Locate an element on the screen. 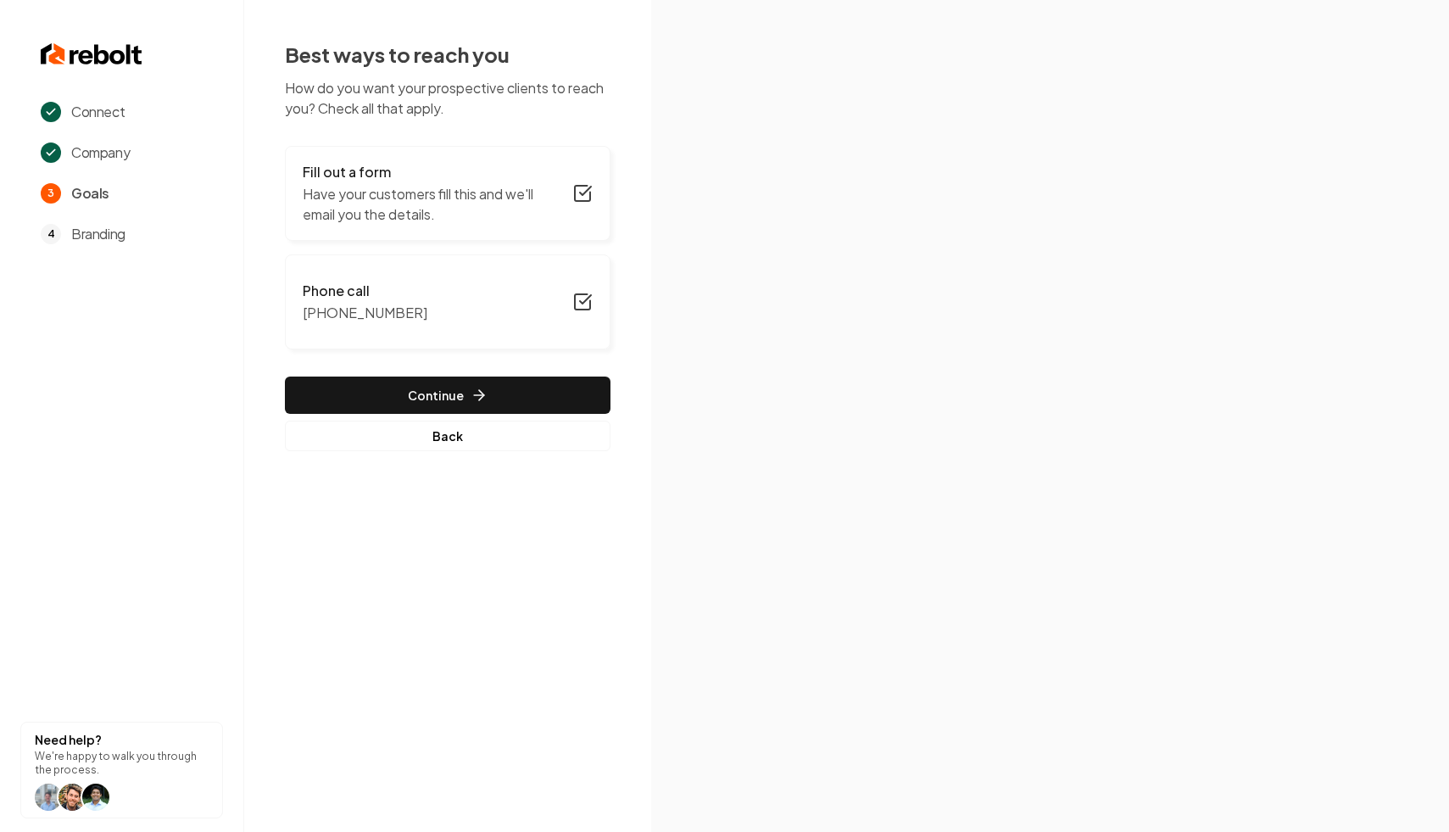 The width and height of the screenshot is (1449, 832). button: Back is located at coordinates (448, 436).